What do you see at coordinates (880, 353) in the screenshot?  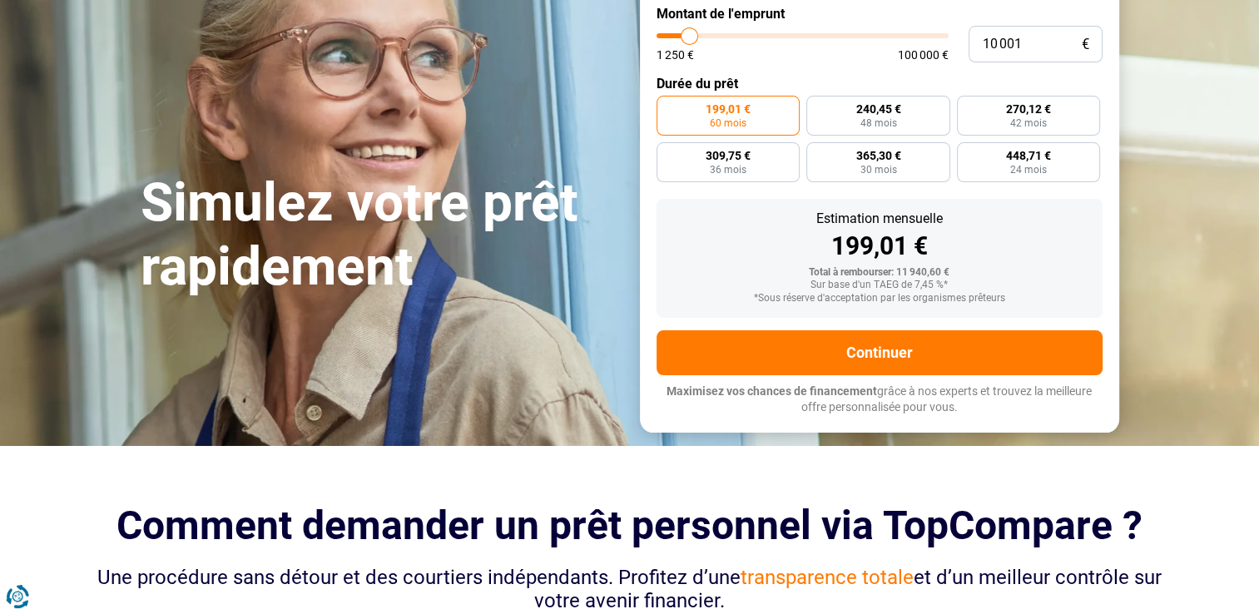 I see `button: Continuer` at bounding box center [880, 353].